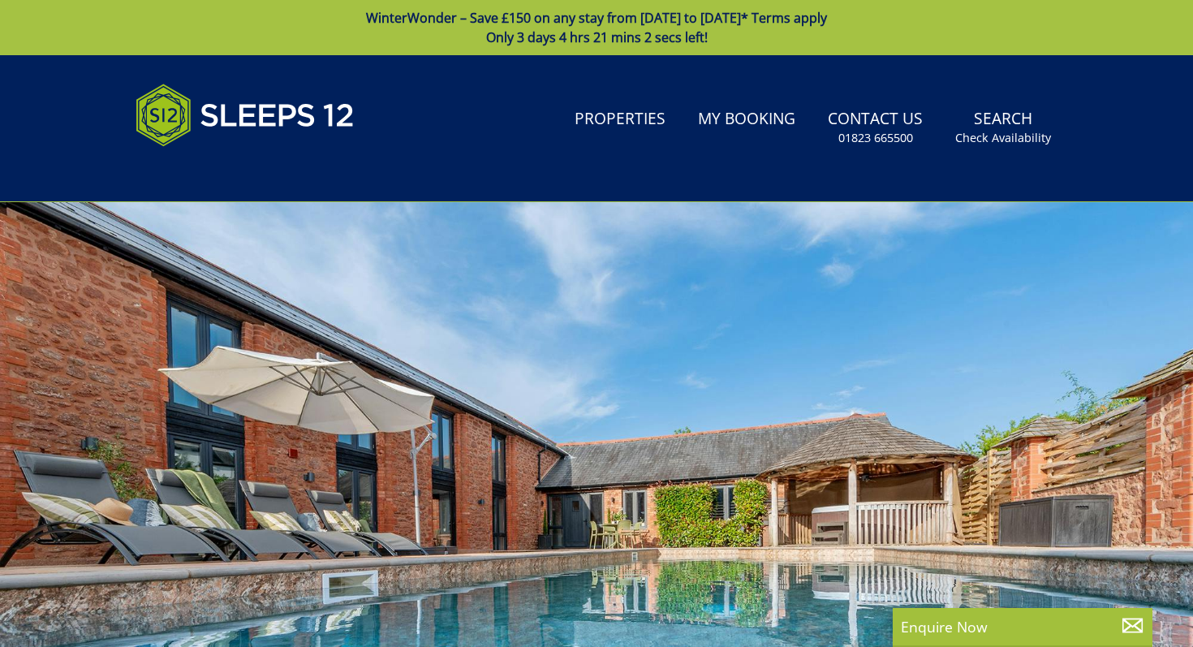 This screenshot has height=647, width=1193. I want to click on small: Check Availability, so click(1003, 138).